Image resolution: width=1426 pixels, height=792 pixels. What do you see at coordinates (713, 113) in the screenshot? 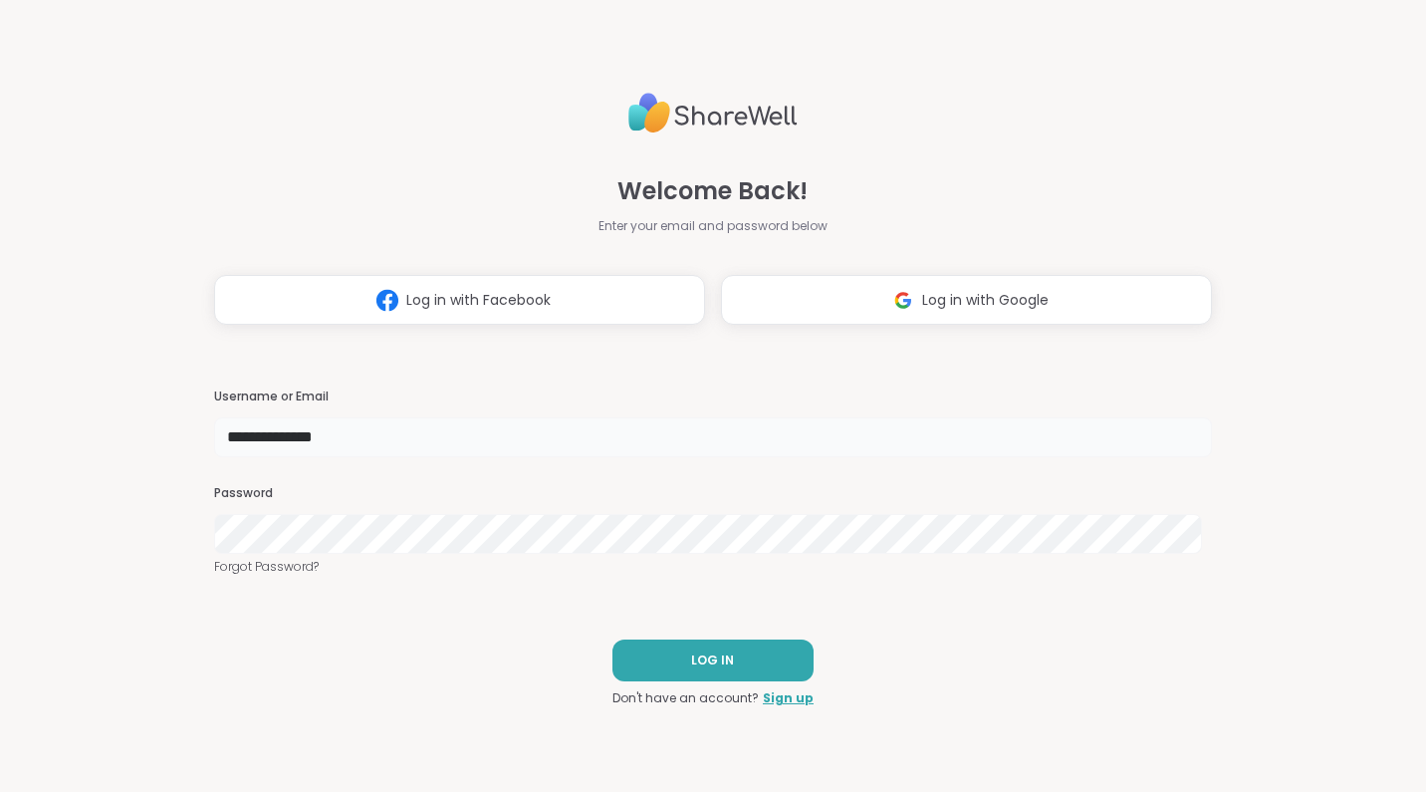
I see `img: ShareWell Logo` at bounding box center [713, 113].